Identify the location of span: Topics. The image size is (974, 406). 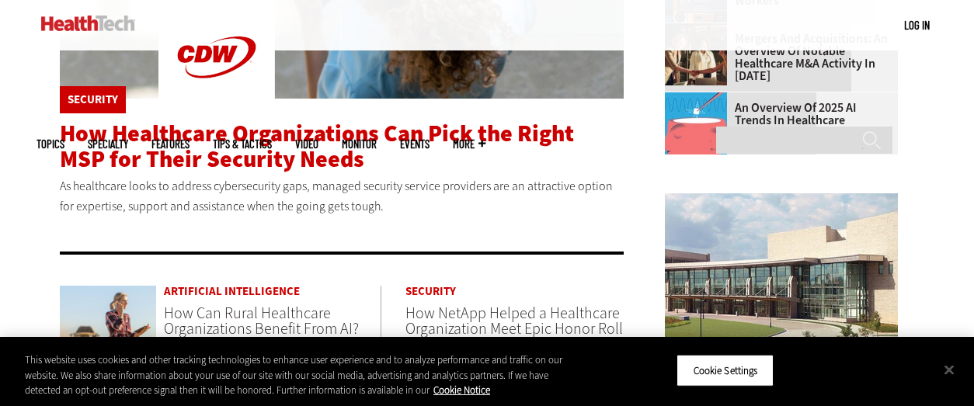
(50, 144).